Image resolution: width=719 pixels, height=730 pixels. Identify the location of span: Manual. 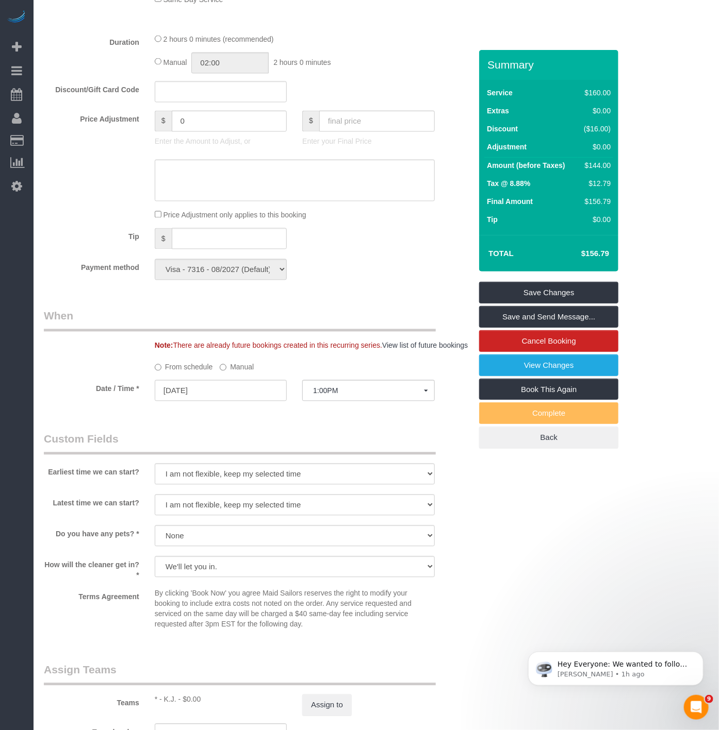
(175, 62).